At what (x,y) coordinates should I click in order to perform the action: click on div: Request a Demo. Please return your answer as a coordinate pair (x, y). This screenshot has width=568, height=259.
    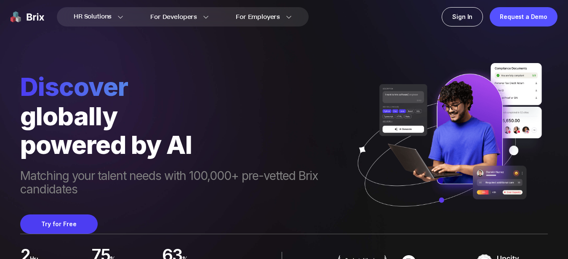
    Looking at the image, I should click on (523, 17).